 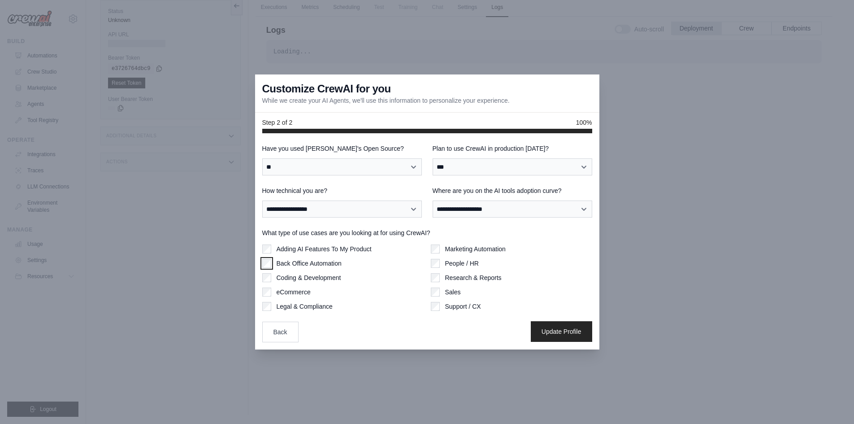 I want to click on label: Research & Reports, so click(x=473, y=277).